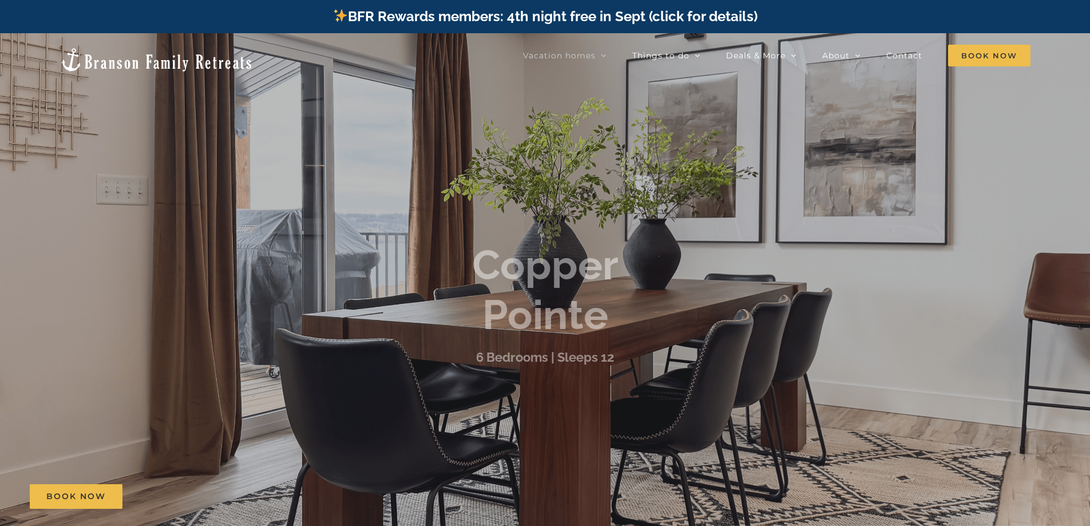 The image size is (1090, 526). I want to click on span: About, so click(836, 56).